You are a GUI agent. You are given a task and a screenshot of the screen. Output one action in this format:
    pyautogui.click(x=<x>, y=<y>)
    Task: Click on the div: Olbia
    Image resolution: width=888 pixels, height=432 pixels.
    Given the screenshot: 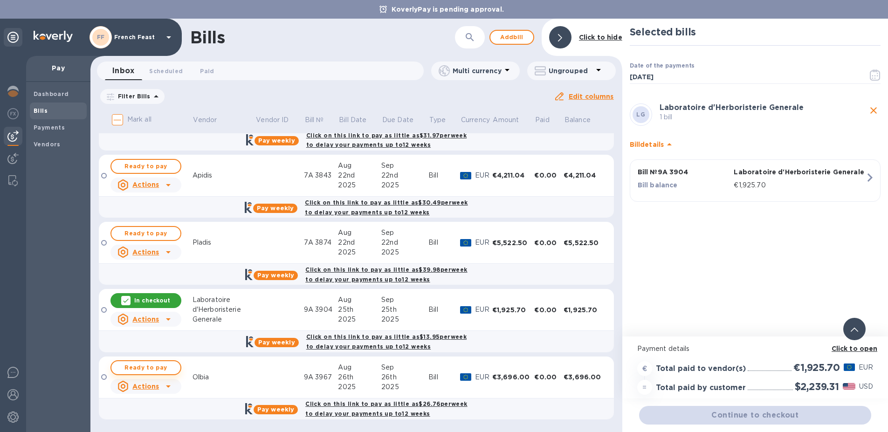 What is the action you would take?
    pyautogui.click(x=224, y=377)
    